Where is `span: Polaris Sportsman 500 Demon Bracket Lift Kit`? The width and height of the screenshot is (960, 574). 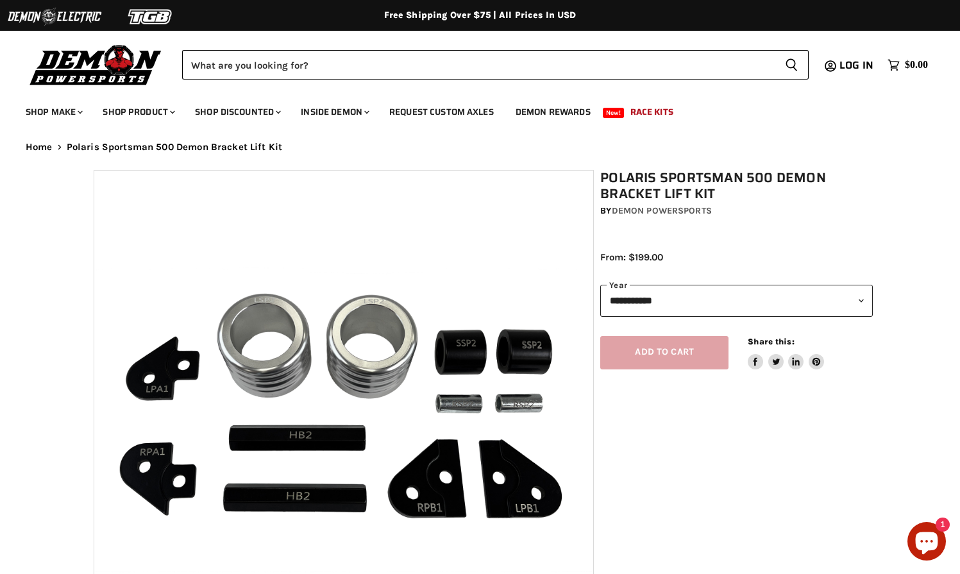
span: Polaris Sportsman 500 Demon Bracket Lift Kit is located at coordinates (175, 147).